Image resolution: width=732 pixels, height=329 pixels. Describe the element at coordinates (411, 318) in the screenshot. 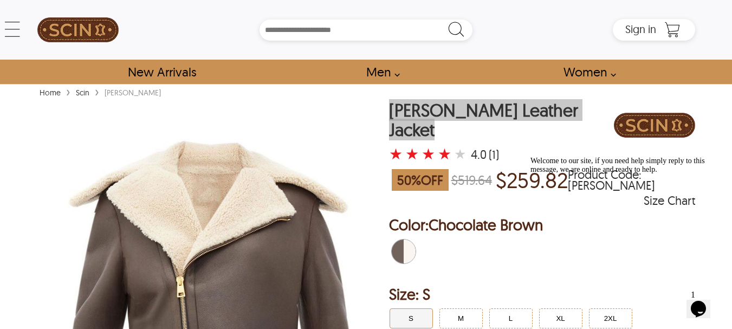

I see `button: Click to select S` at that location.